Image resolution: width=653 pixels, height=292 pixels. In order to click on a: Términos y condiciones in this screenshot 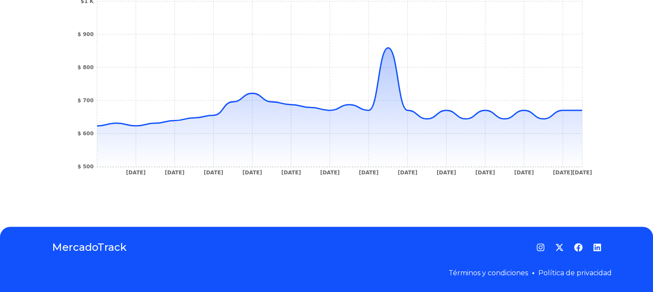, I will do `click(488, 273)`.